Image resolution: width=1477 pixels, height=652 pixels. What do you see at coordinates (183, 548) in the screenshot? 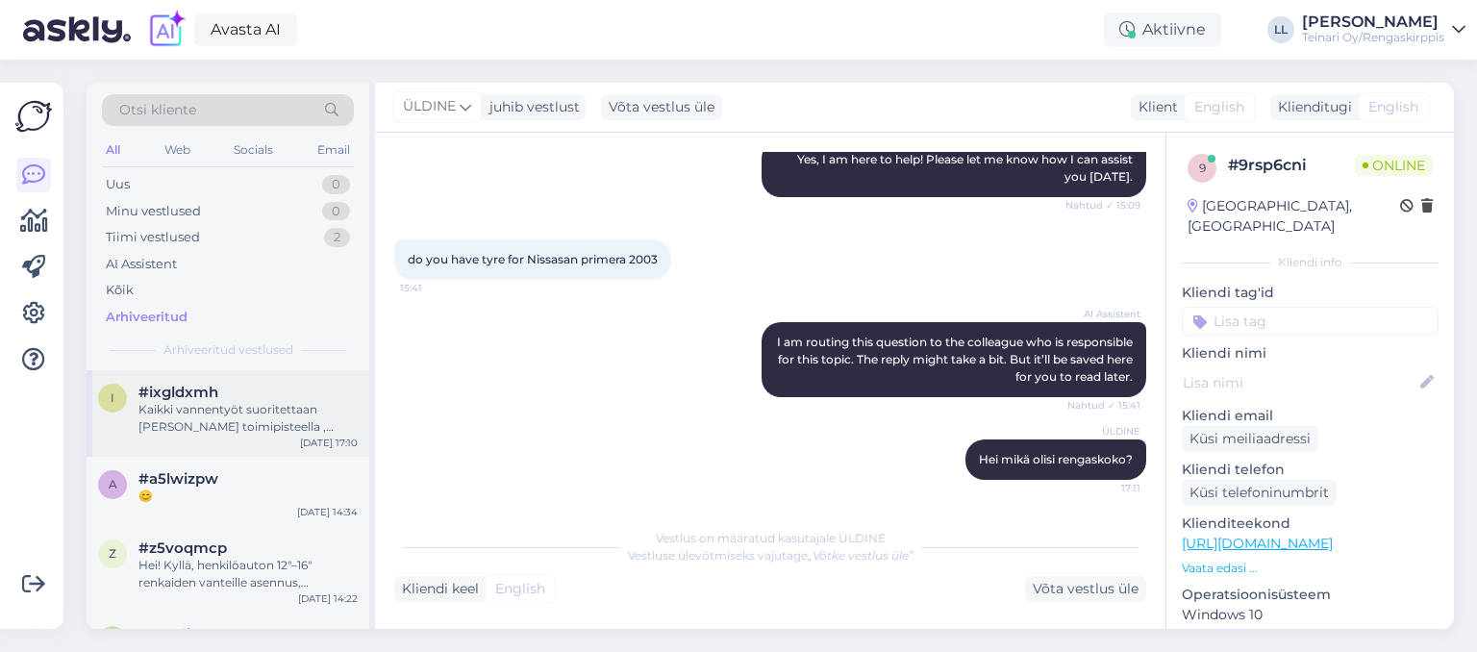
I see `span: #z5voqmcp` at bounding box center [183, 548].